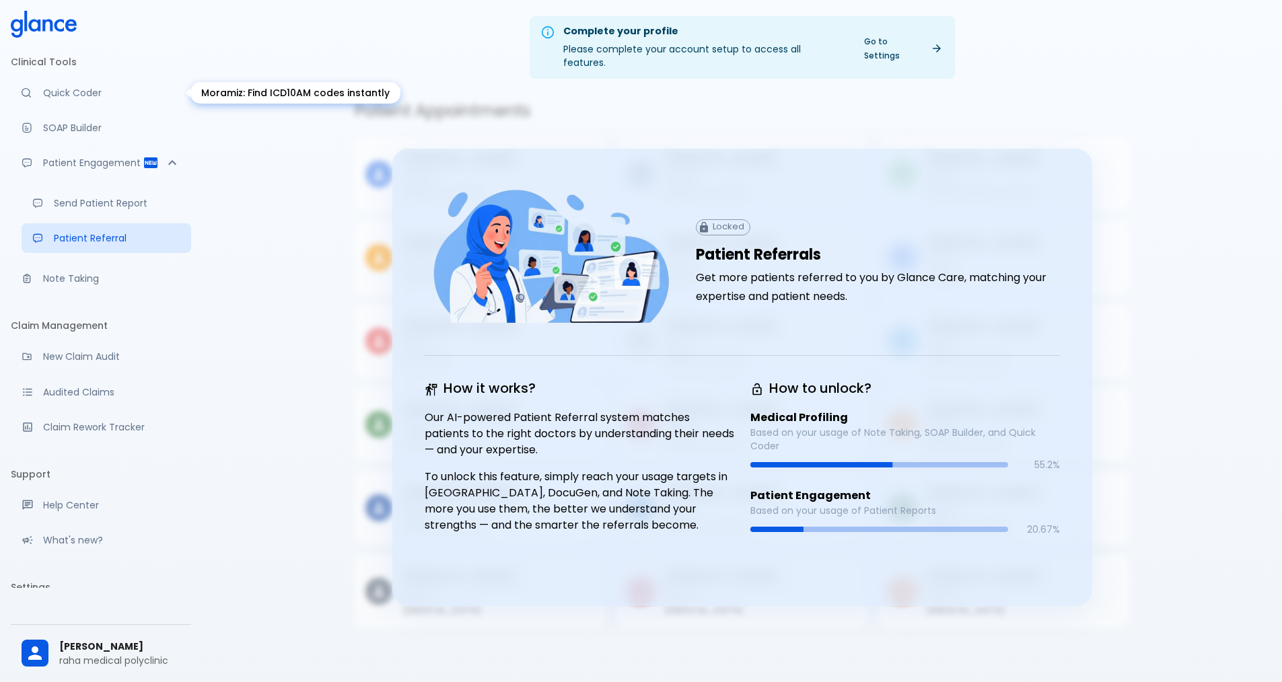 The width and height of the screenshot is (1282, 682). What do you see at coordinates (112, 128) in the screenshot?
I see `p: SOAP Builder` at bounding box center [112, 128].